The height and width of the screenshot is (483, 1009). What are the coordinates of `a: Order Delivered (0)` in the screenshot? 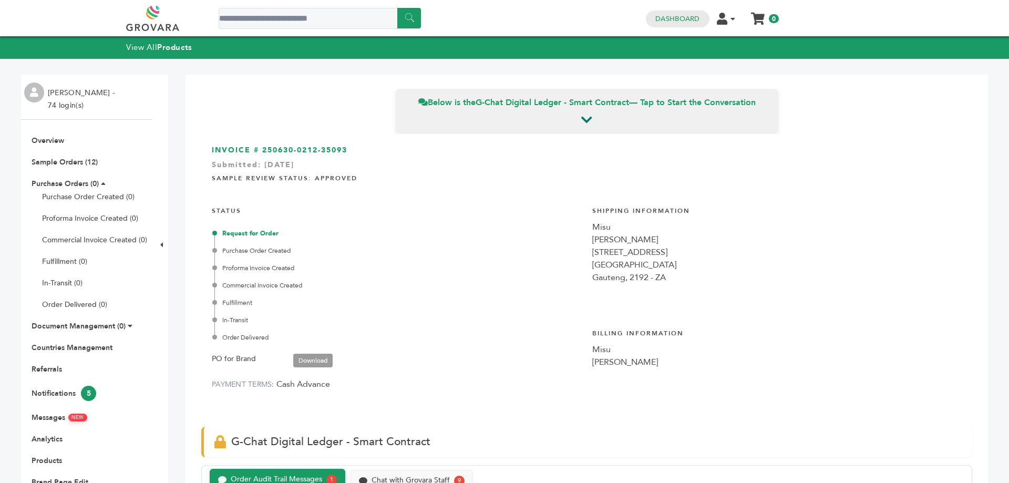 It's located at (75, 304).